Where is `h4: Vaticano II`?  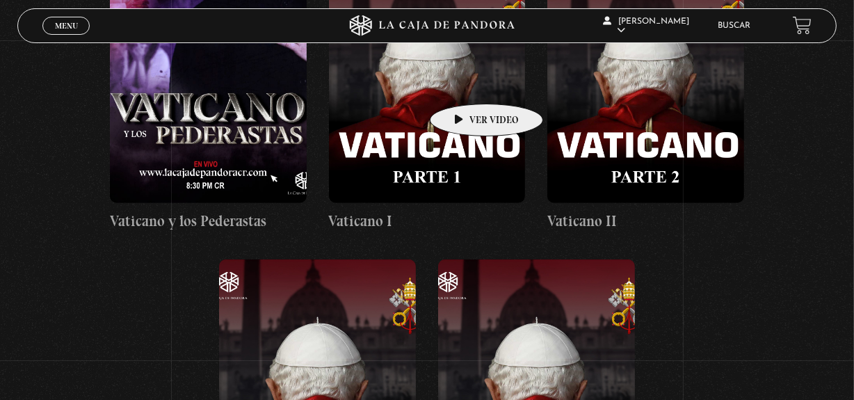 h4: Vaticano II is located at coordinates (645, 221).